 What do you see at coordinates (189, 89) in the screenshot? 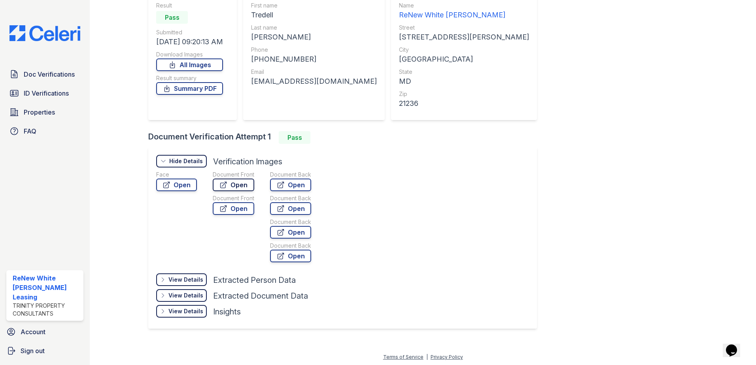
I see `a: Summary PDF` at bounding box center [189, 89].